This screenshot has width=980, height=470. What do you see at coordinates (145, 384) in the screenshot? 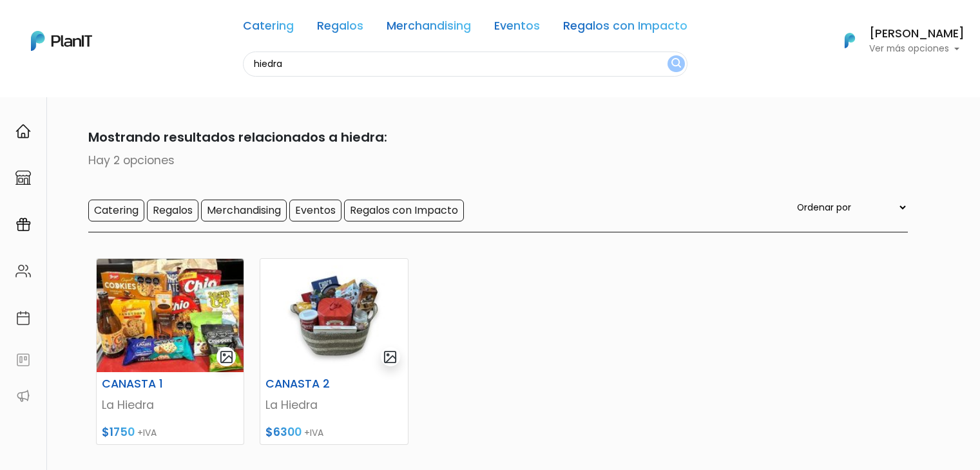
I see `h6: CANASTA 1` at bounding box center [145, 384].